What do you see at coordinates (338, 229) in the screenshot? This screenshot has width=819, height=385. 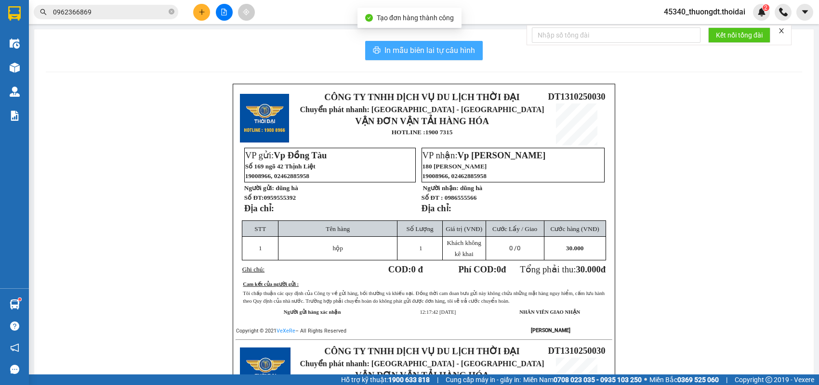 I see `span: Tên hàng` at bounding box center [338, 229].